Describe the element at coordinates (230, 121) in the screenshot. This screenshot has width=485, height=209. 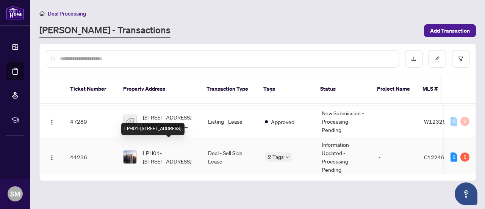
I see `td: Listing - Lease` at that location.